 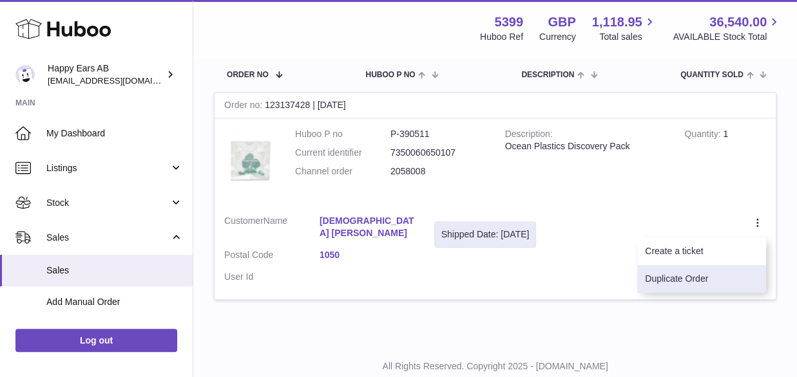 I want to click on span: Customer, so click(x=243, y=221).